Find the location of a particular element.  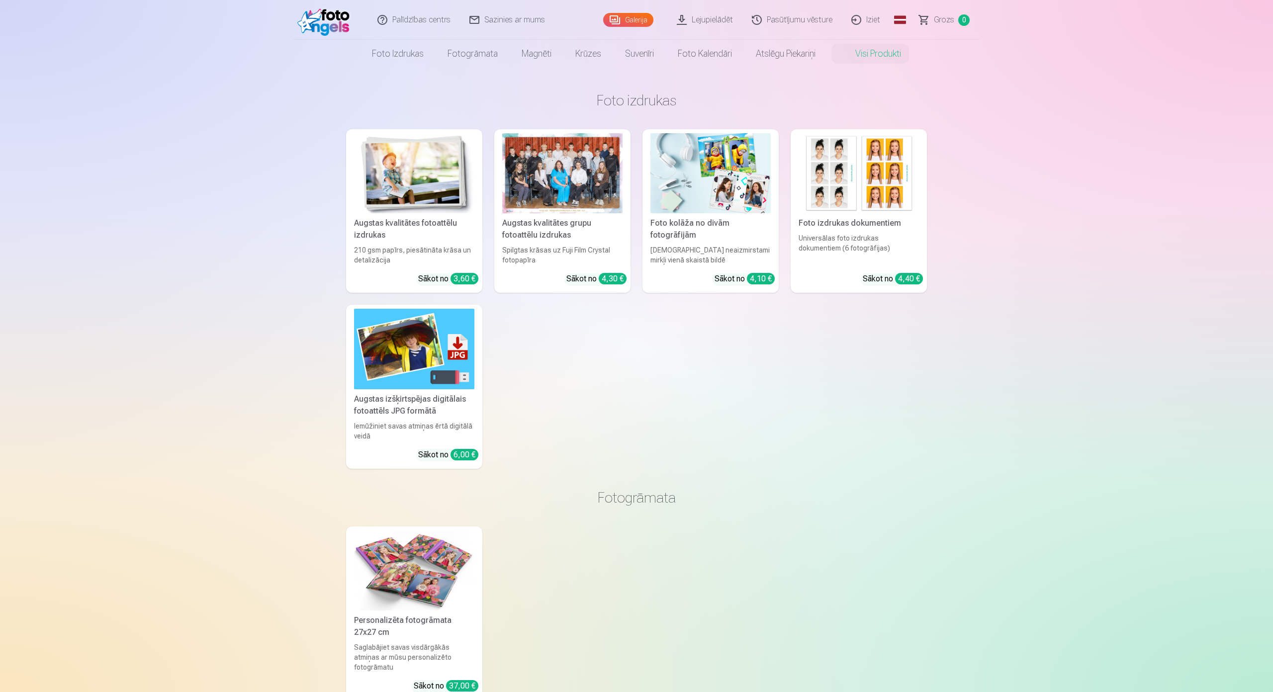

img: Foto kolāža no divām fotogrāfijām is located at coordinates (711, 173).